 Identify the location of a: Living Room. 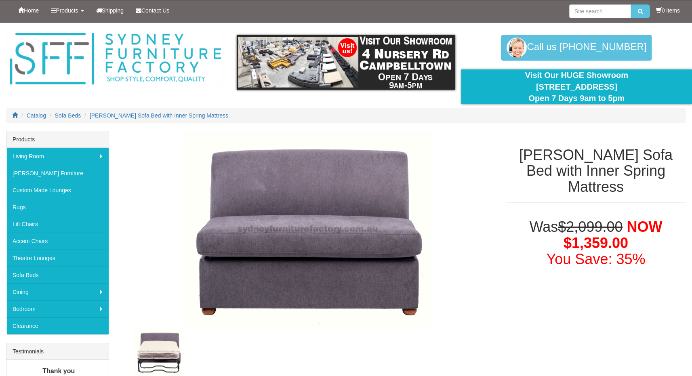
(57, 156).